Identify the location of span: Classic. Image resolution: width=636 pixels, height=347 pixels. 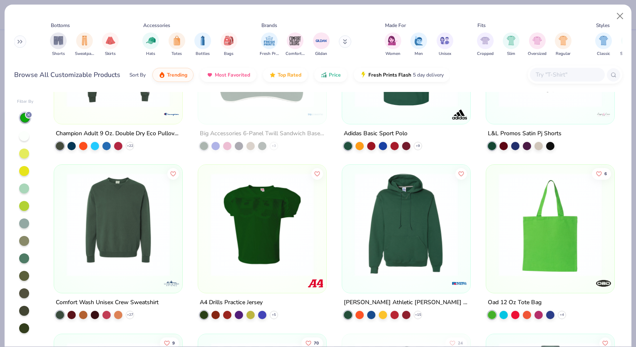
(604, 54).